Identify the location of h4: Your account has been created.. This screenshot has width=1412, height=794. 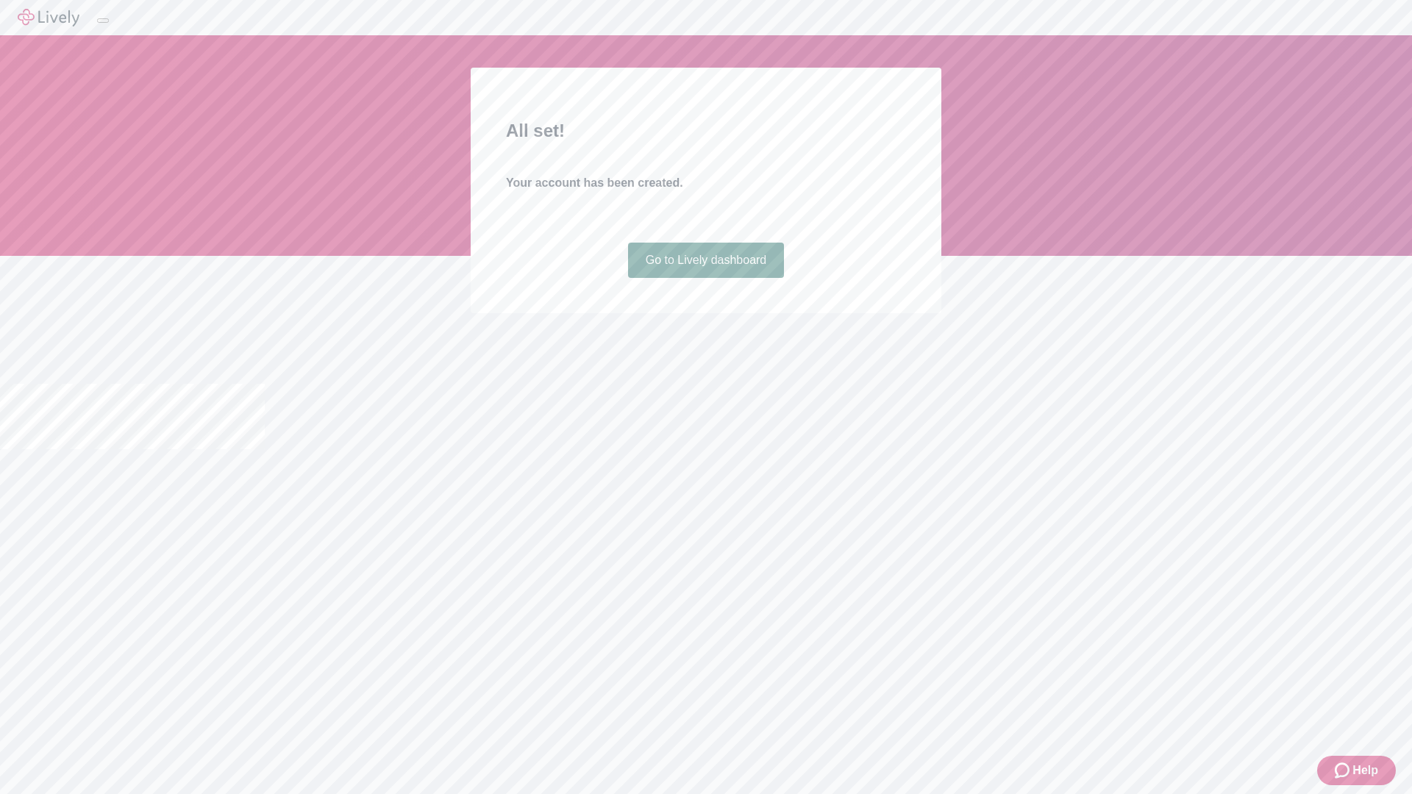
(706, 183).